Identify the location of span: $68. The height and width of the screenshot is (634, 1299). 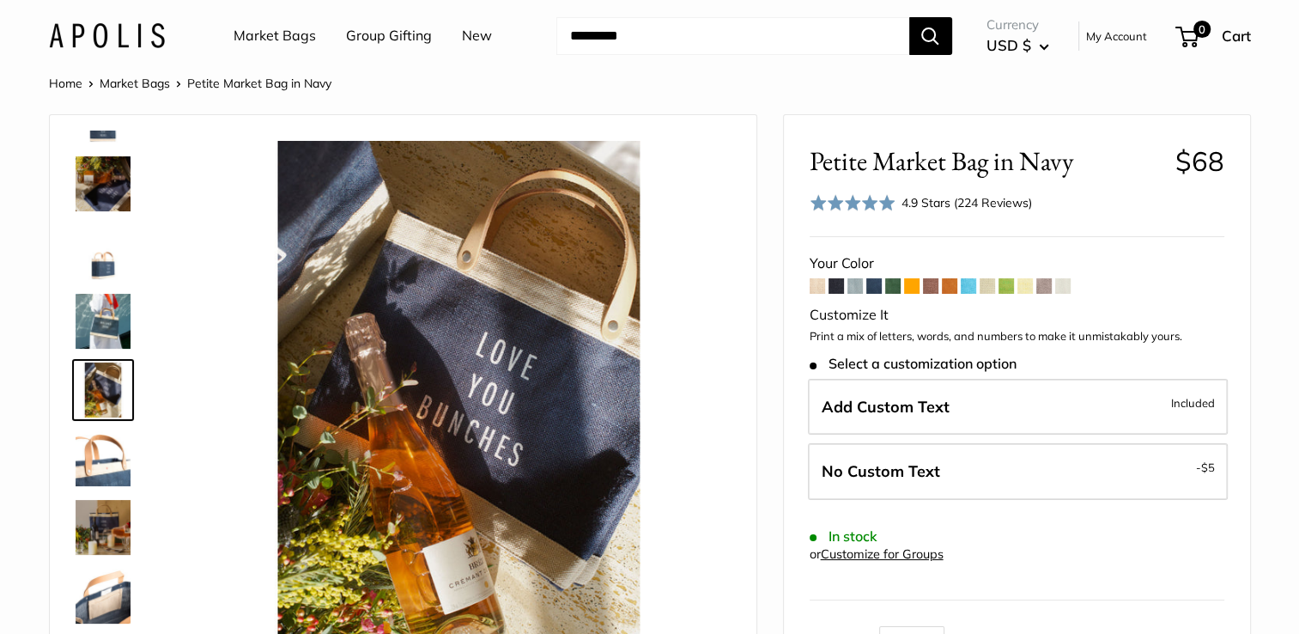
(1200, 161).